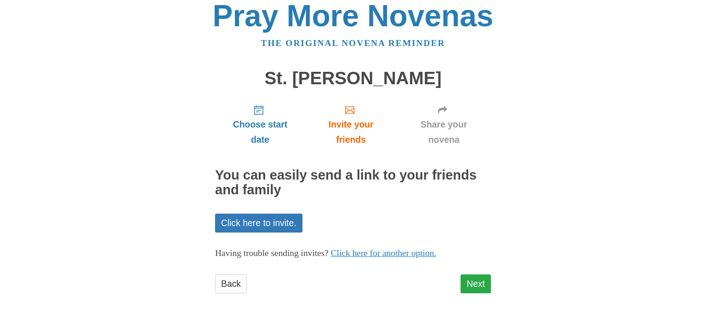 The width and height of the screenshot is (706, 320). What do you see at coordinates (384, 252) in the screenshot?
I see `a: Click here for another option.` at bounding box center [384, 252].